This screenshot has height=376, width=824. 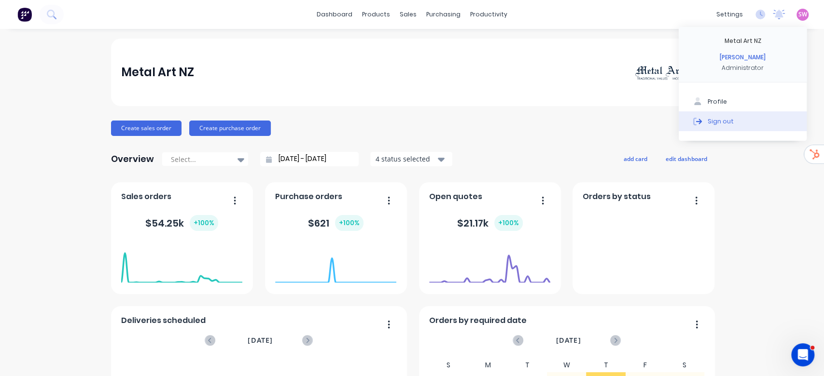 What do you see at coordinates (669, 72) in the screenshot?
I see `img: Metal Art NZ` at bounding box center [669, 72].